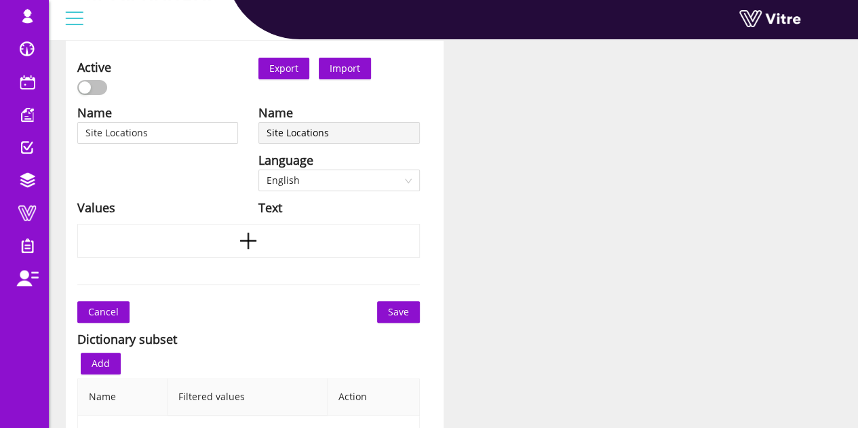 The image size is (858, 428). I want to click on div: Text, so click(270, 207).